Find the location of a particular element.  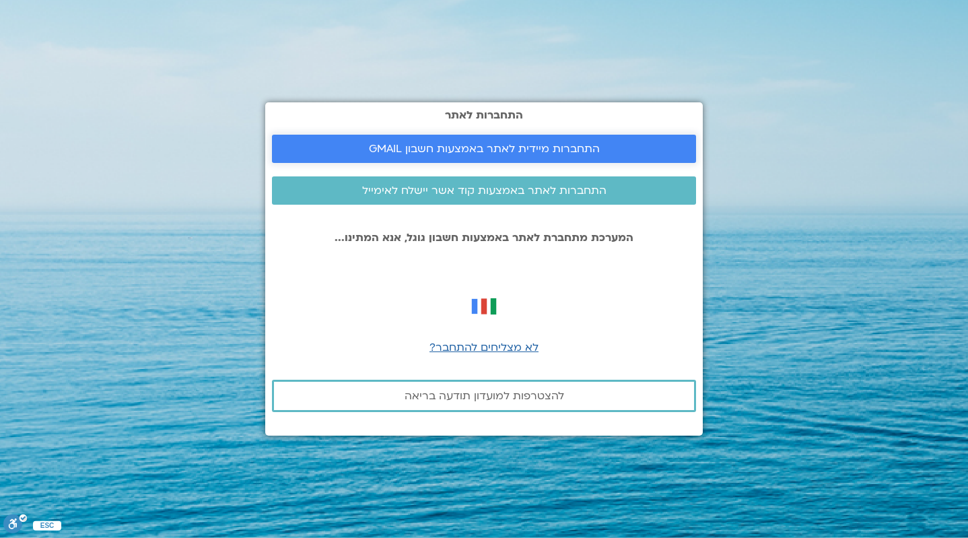

p: המערכת מתחברת לאתר באמצעות חשבון גוגל, אנא המתינו... is located at coordinates (484, 238).